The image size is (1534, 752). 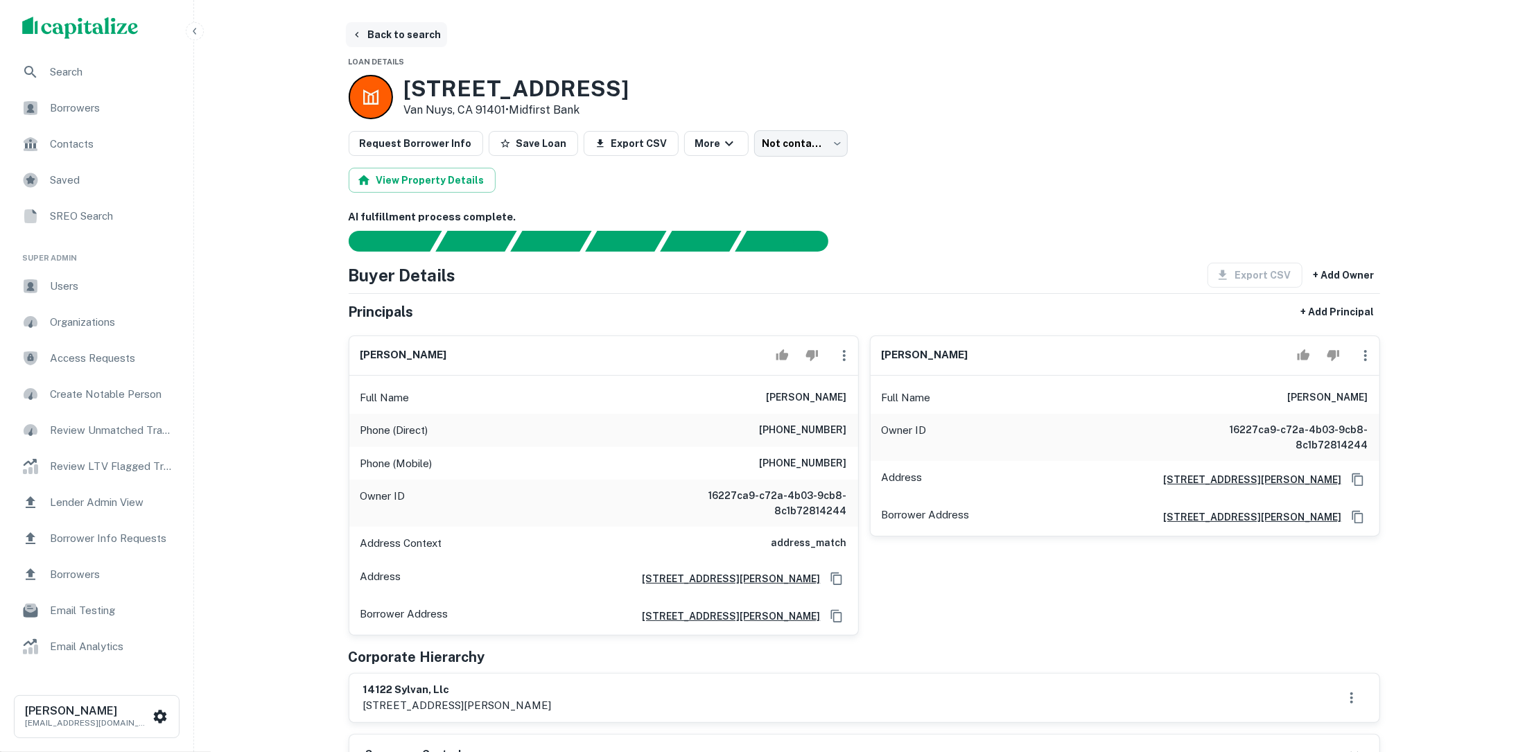 What do you see at coordinates (865, 217) in the screenshot?
I see `h6: AI fulfillment process complete.` at bounding box center [865, 217].